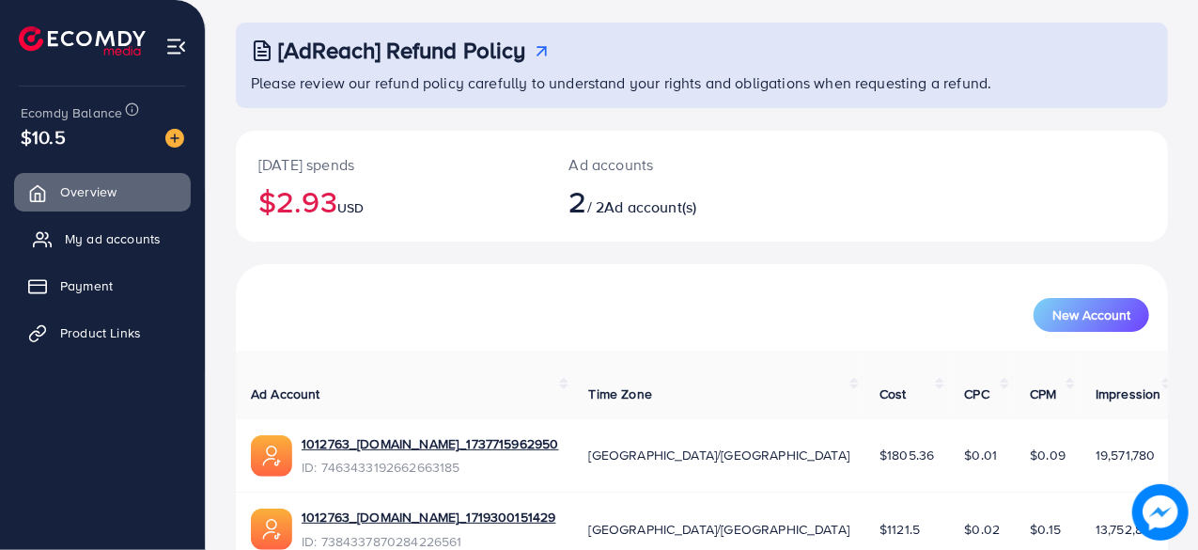 The height and width of the screenshot is (550, 1198). Describe the element at coordinates (893, 394) in the screenshot. I see `span: Cost` at that location.